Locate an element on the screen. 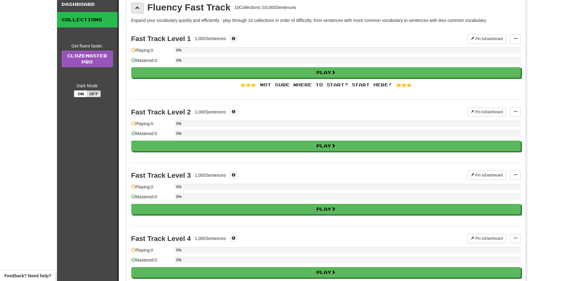 This screenshot has height=281, width=587. div: Dark Mode is located at coordinates (87, 86).